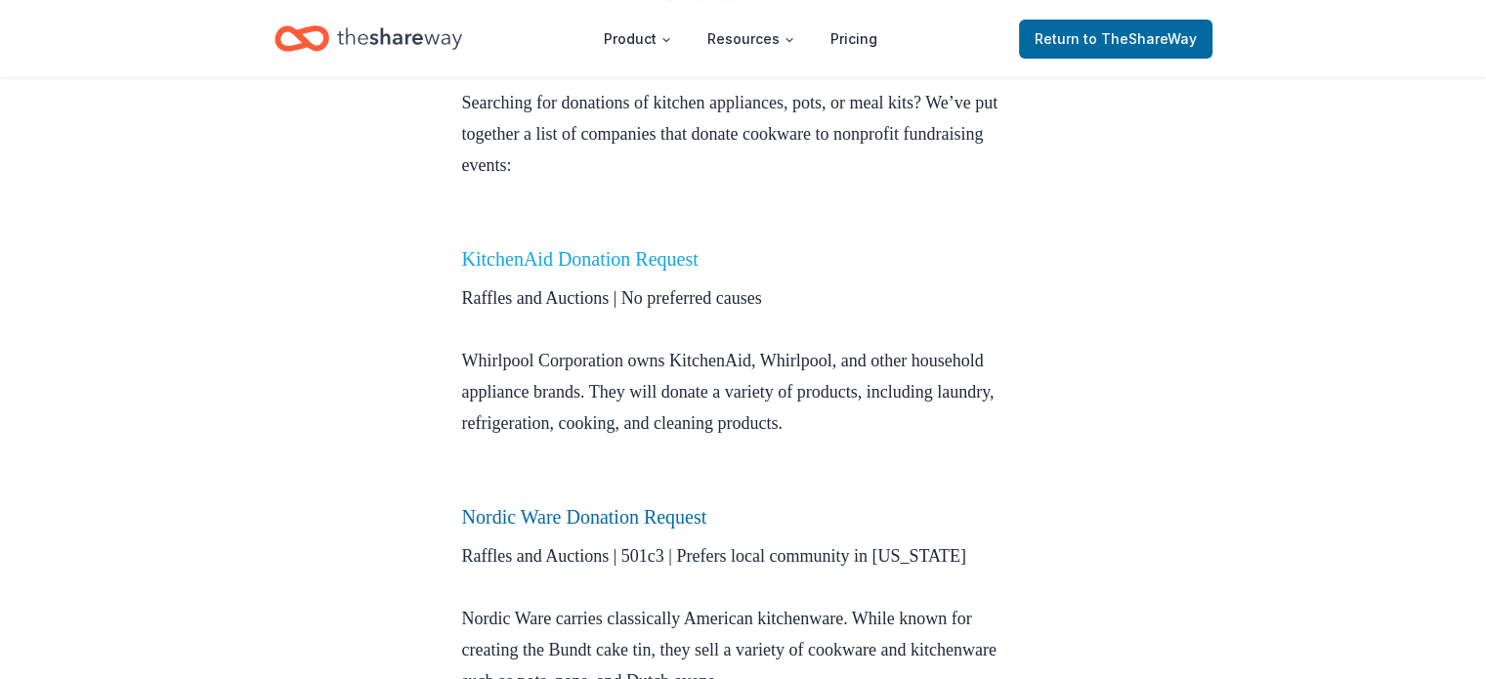  Describe the element at coordinates (368, 38) in the screenshot. I see `a: Home` at that location.